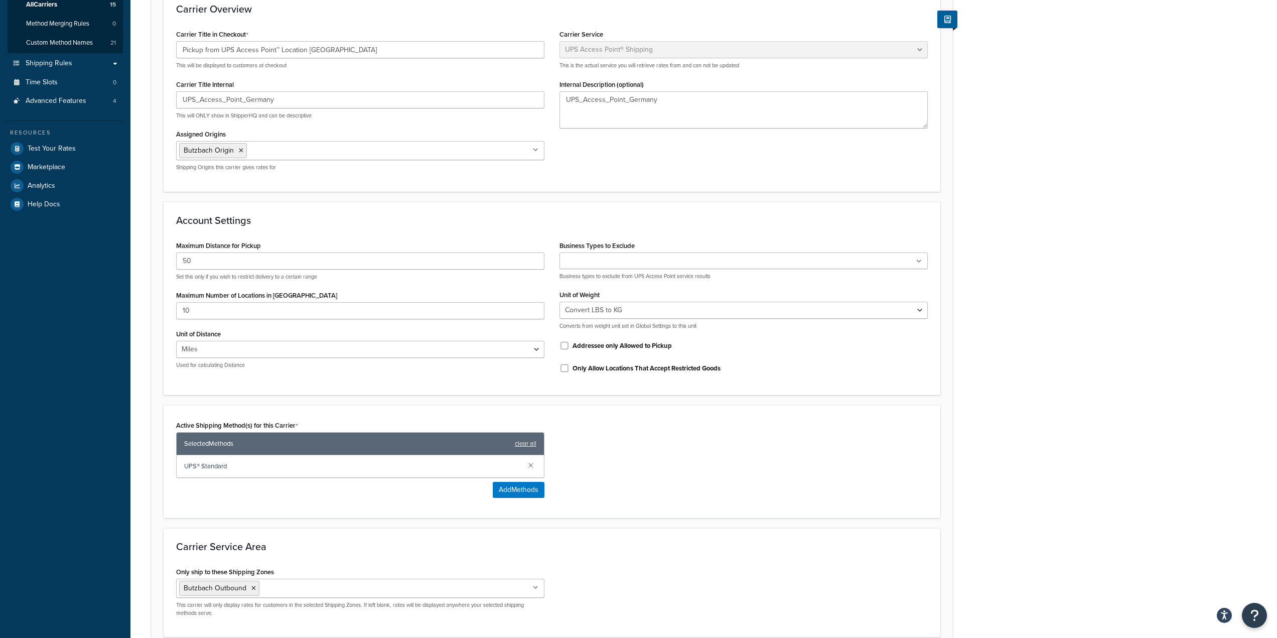  Describe the element at coordinates (209, 150) in the screenshot. I see `span: Butzbach Origin` at that location.